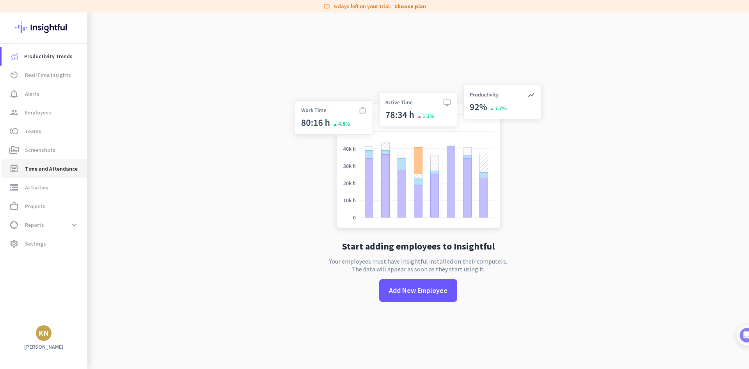  Describe the element at coordinates (33, 131) in the screenshot. I see `span: Teams` at that location.